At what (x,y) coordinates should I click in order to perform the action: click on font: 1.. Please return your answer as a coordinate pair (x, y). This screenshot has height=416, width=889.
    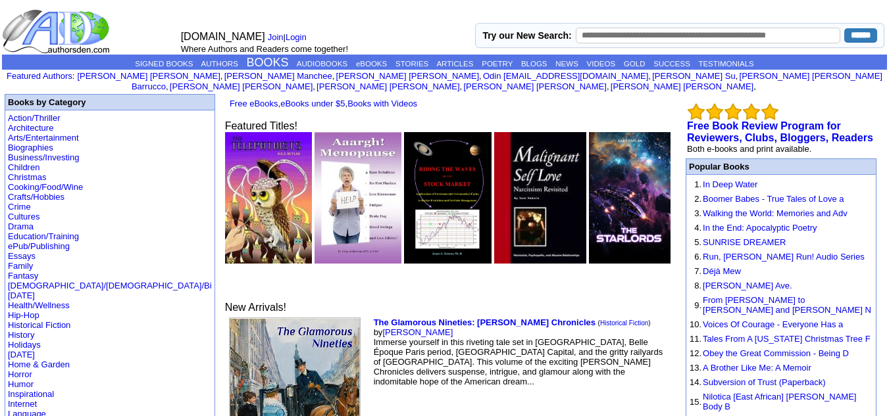
    Looking at the image, I should click on (697, 184).